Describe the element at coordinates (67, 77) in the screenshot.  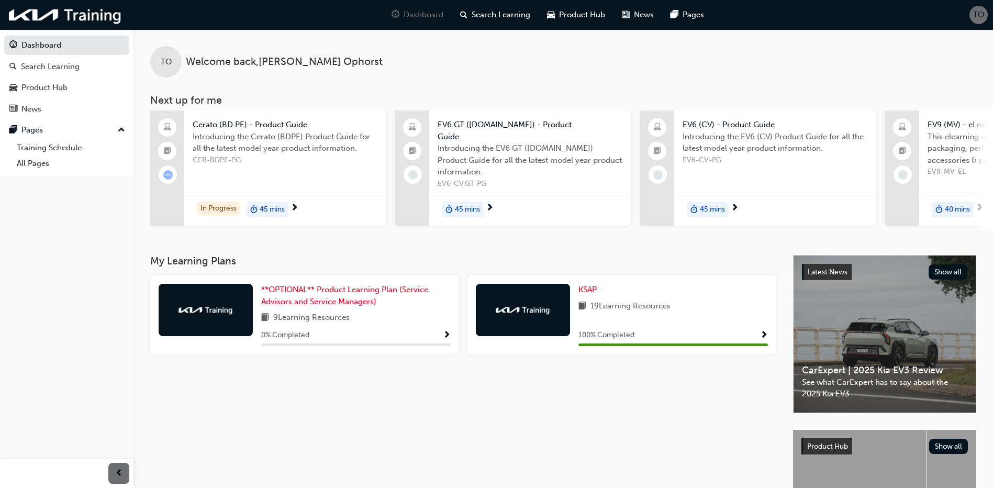
I see `button: DashboardSearch LearningProduct HubNews` at that location.